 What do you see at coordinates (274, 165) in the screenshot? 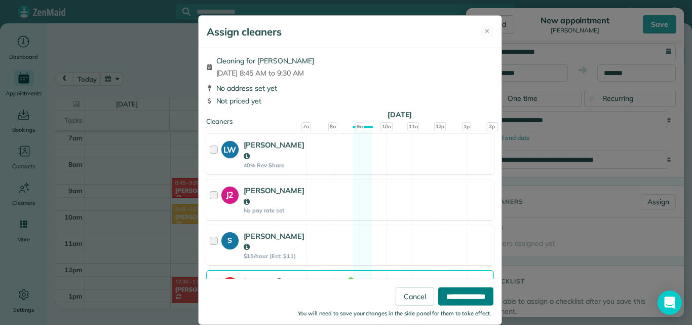
I see `strong: 40% Rev Share` at bounding box center [274, 165].